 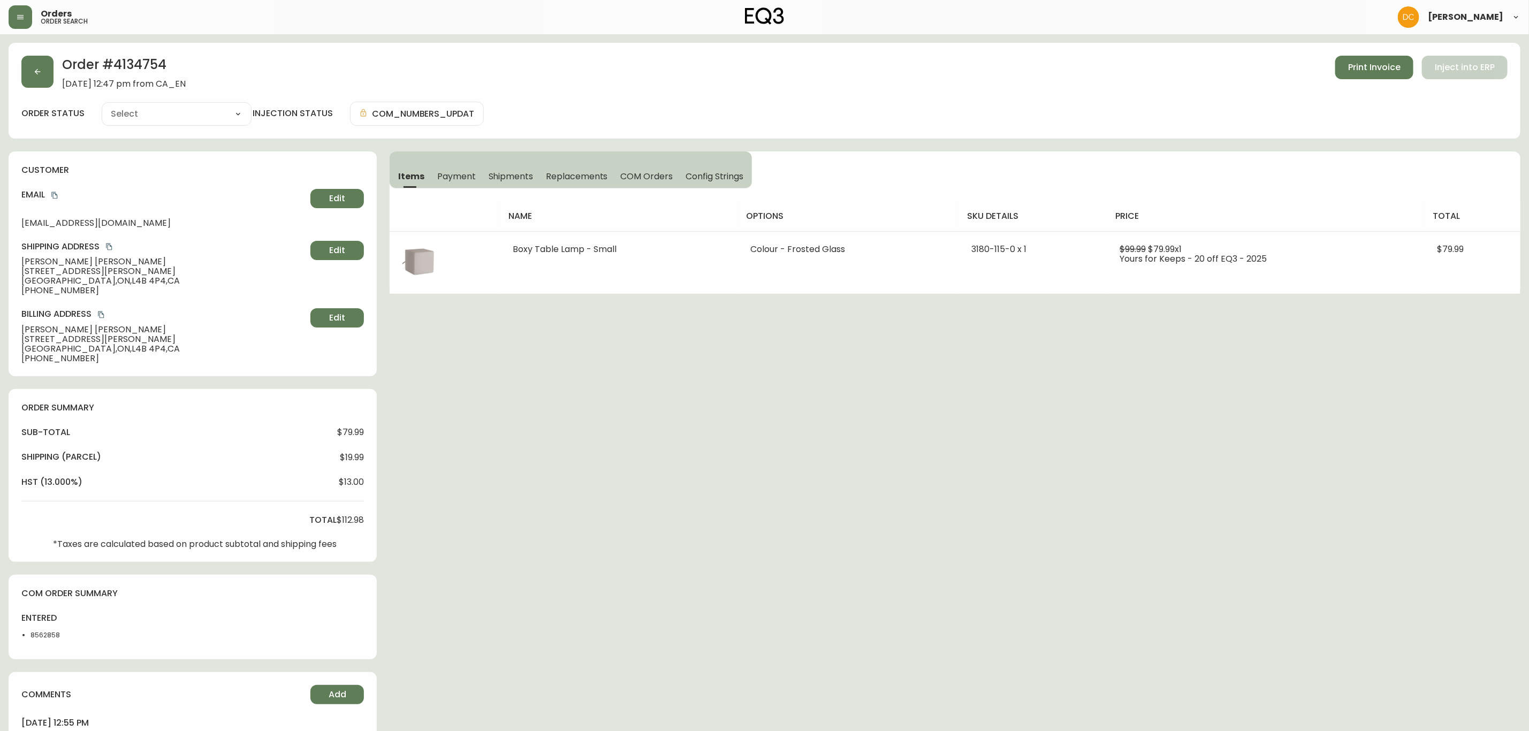 I want to click on img: logo, so click(x=765, y=16).